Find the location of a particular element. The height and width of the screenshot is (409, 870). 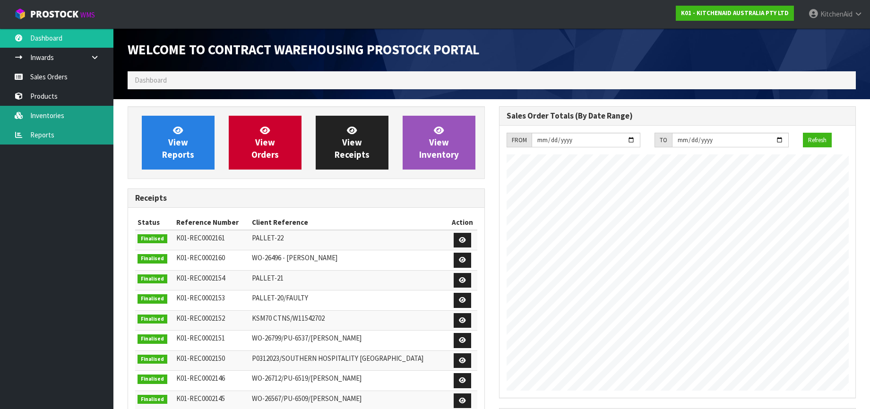

span: KitchenAid is located at coordinates (836, 14).